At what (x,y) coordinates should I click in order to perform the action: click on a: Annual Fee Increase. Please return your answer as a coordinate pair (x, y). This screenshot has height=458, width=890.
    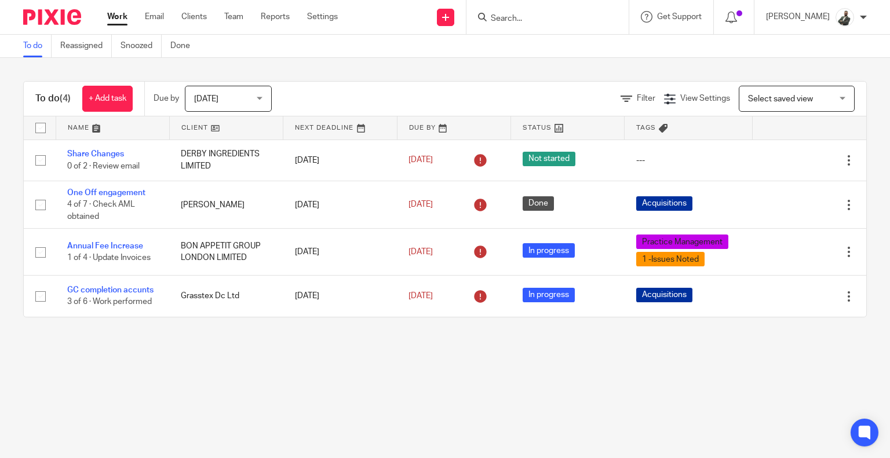
    Looking at the image, I should click on (105, 246).